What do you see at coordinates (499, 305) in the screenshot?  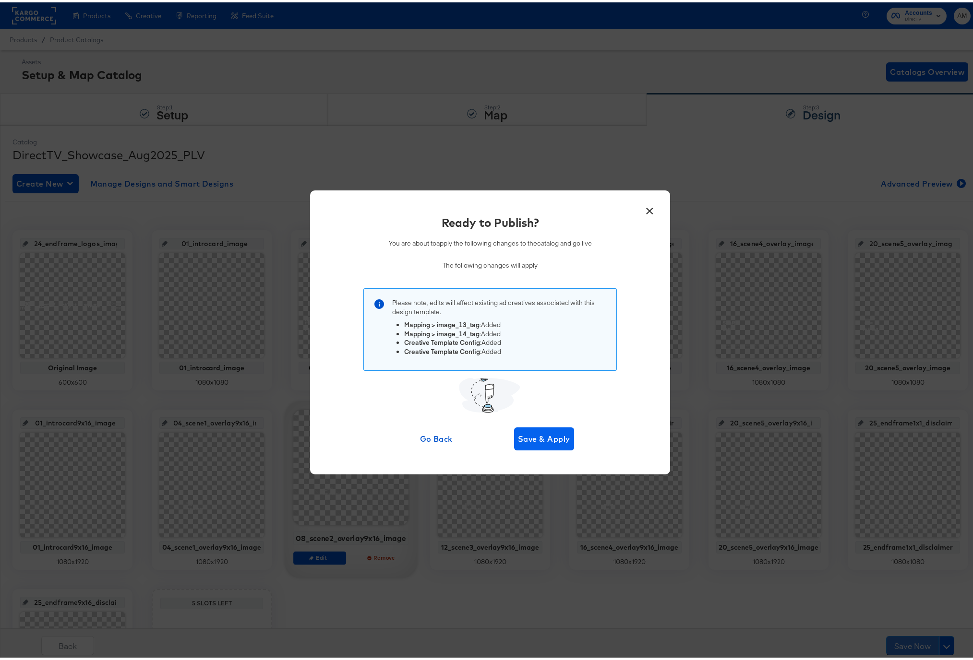 I see `p: Please note, edits will affect existing ad creatives associated with this design template .` at bounding box center [499, 305].